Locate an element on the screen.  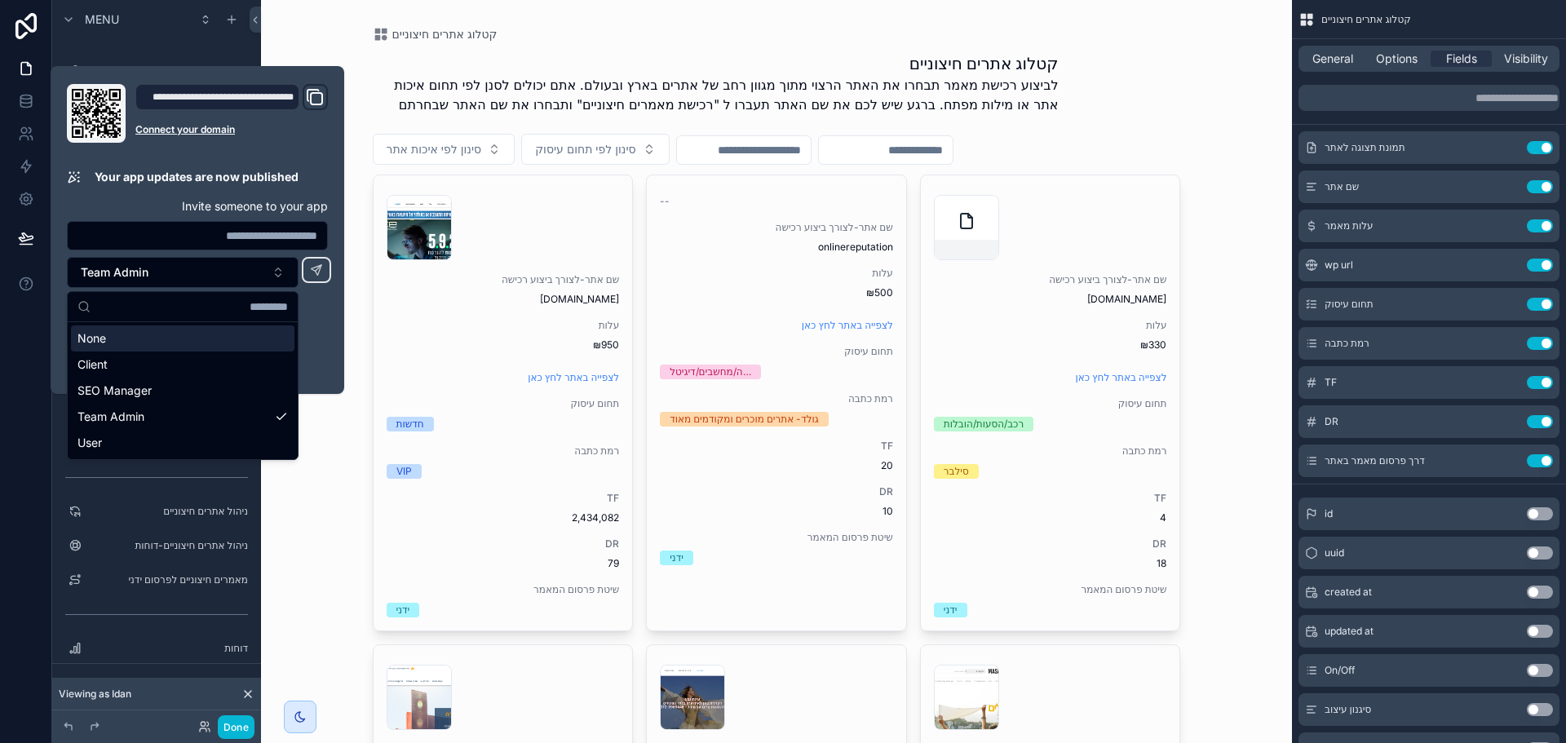
span: wp url is located at coordinates (1339, 265).